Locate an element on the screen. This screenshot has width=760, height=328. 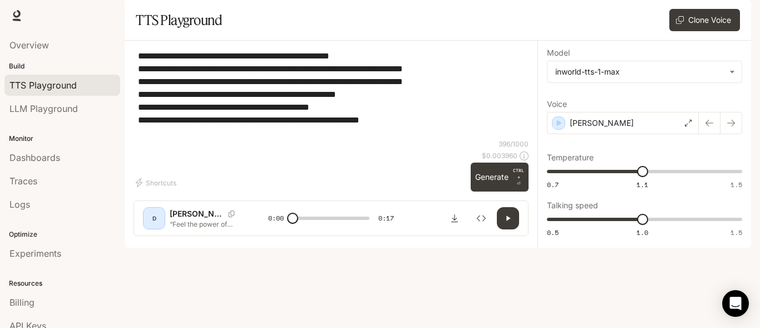
h1: TTS Playground is located at coordinates (179, 20).